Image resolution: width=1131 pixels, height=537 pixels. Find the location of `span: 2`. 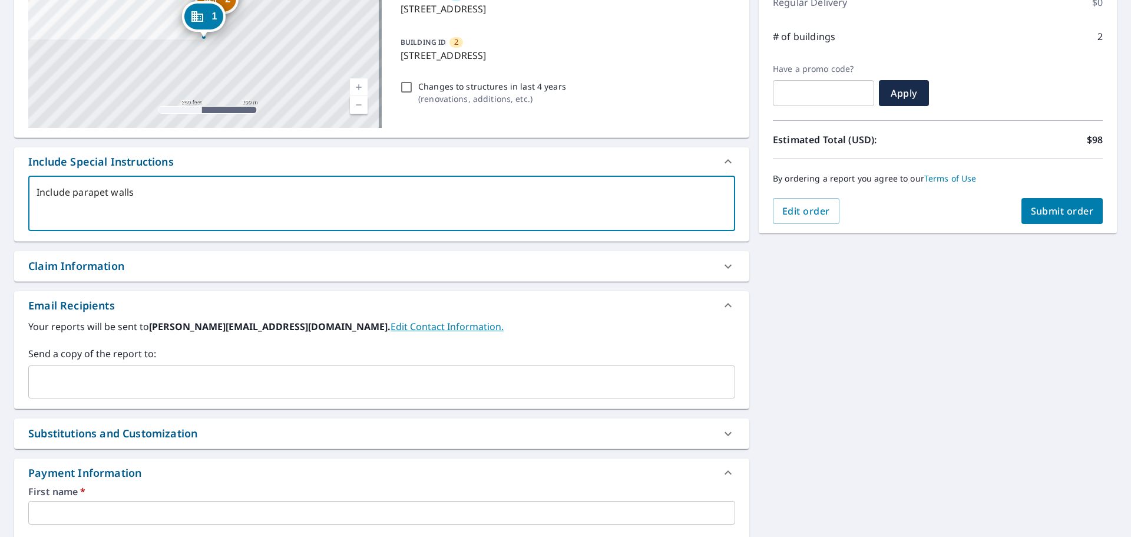

span: 2 is located at coordinates (456, 42).